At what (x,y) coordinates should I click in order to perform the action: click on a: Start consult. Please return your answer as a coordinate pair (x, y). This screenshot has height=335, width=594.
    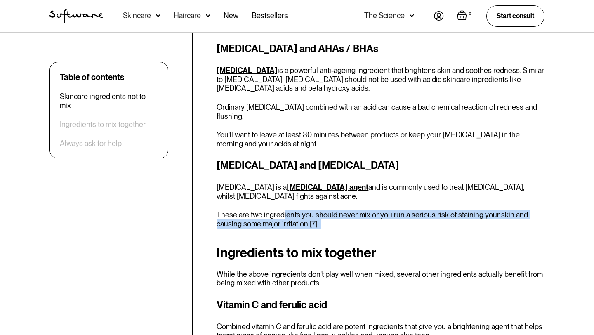
    Looking at the image, I should click on (515, 16).